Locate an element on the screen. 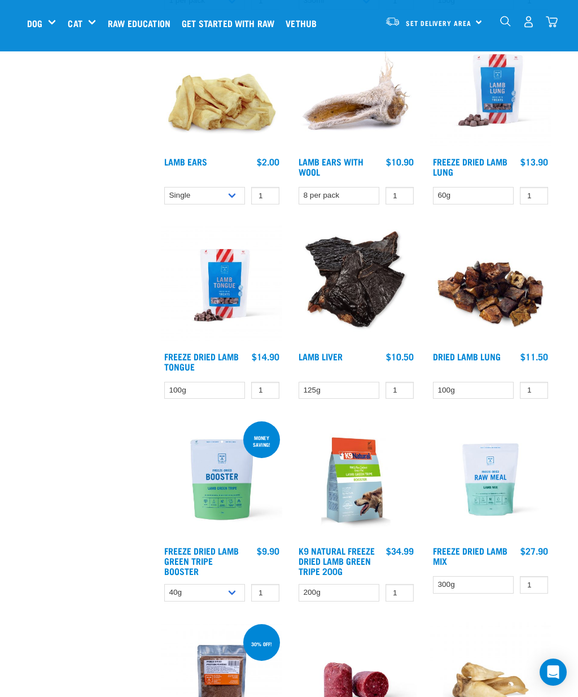 This screenshot has width=578, height=697. img: home-icon-1@2x.png is located at coordinates (505, 21).